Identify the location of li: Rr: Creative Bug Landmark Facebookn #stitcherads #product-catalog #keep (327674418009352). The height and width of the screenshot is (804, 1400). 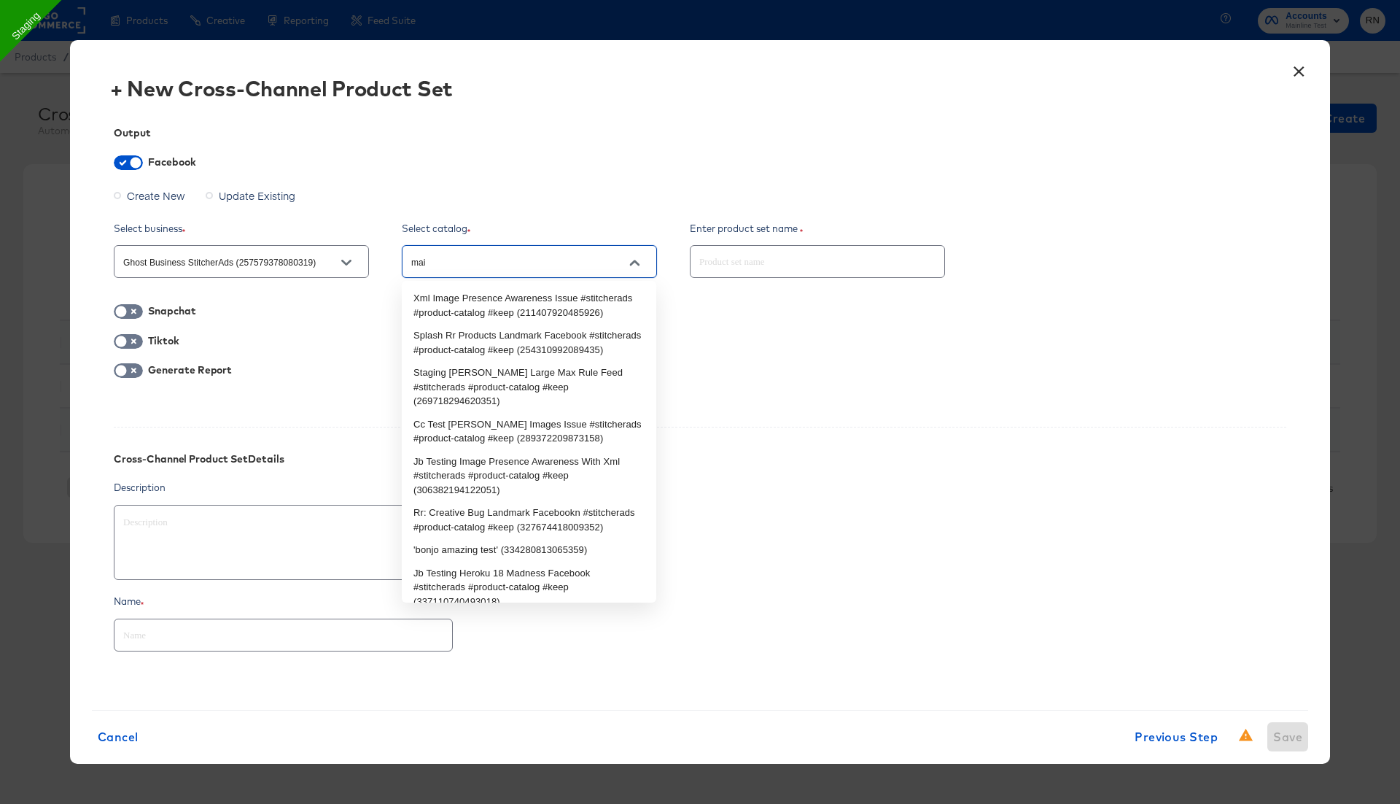
(529, 519).